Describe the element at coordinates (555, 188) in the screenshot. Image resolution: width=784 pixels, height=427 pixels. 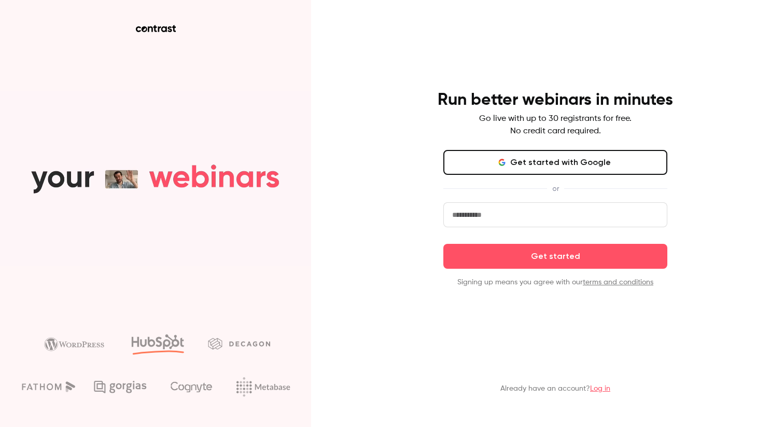
I see `span: or` at that location.